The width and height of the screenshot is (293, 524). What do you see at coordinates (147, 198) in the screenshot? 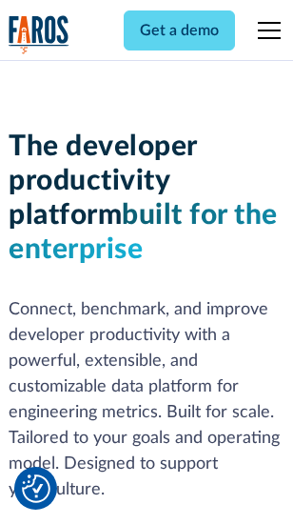
I see `h1: The developer productivity platform` at bounding box center [147, 198].